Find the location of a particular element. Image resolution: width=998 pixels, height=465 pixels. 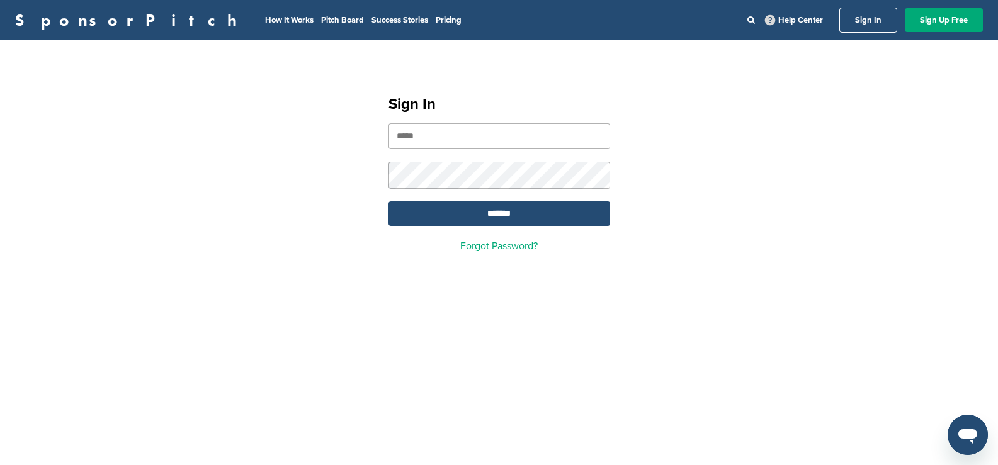

a: Forgot Password? is located at coordinates (499, 246).